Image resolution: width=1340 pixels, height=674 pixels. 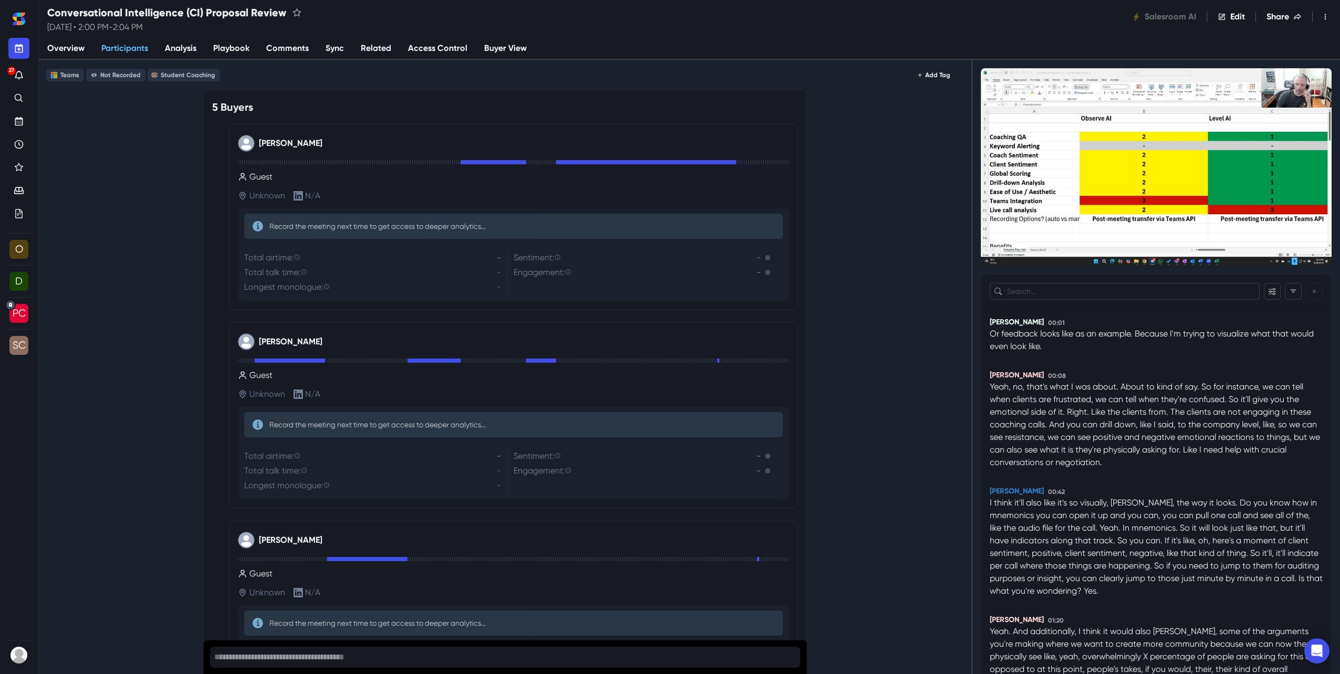 What do you see at coordinates (166, 13) in the screenshot?
I see `h2: Conversational Intelligence (CI) Proposal Review` at bounding box center [166, 13].